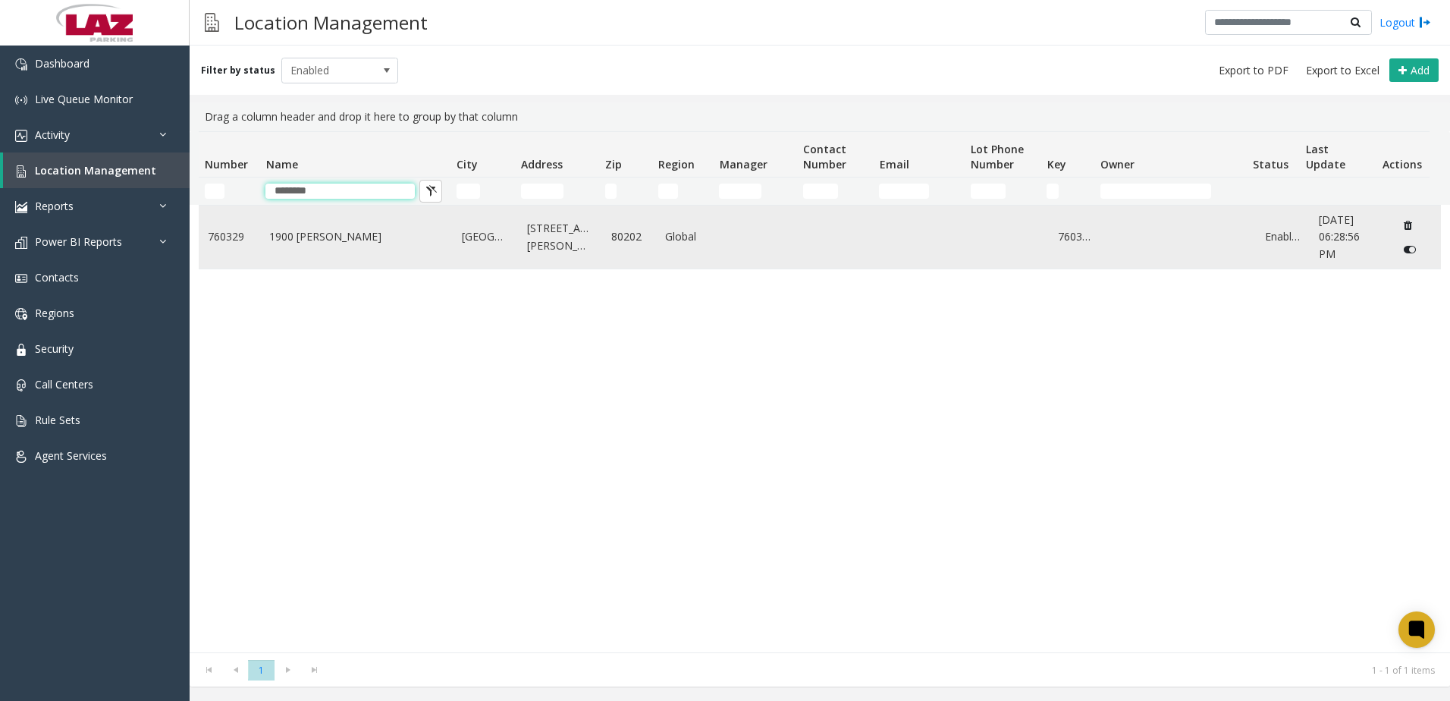 The width and height of the screenshot is (1450, 701). I want to click on td: Actions Filter, so click(1403, 191).